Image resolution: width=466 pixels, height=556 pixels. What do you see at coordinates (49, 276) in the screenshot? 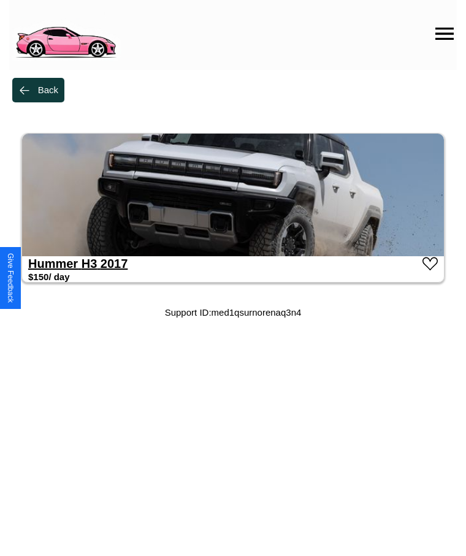
I see `h3: $ 150 / day` at bounding box center [49, 276].